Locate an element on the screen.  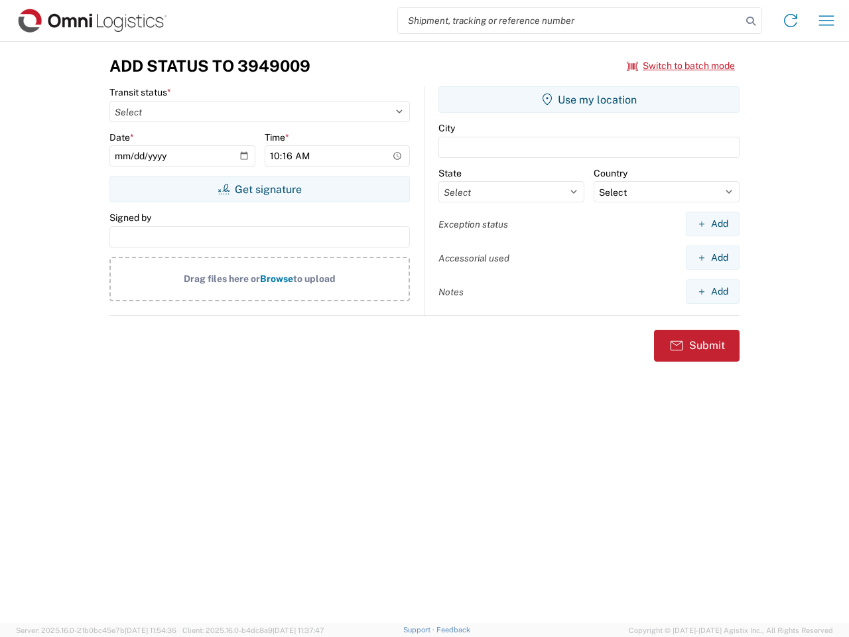
label: State is located at coordinates (450, 173).